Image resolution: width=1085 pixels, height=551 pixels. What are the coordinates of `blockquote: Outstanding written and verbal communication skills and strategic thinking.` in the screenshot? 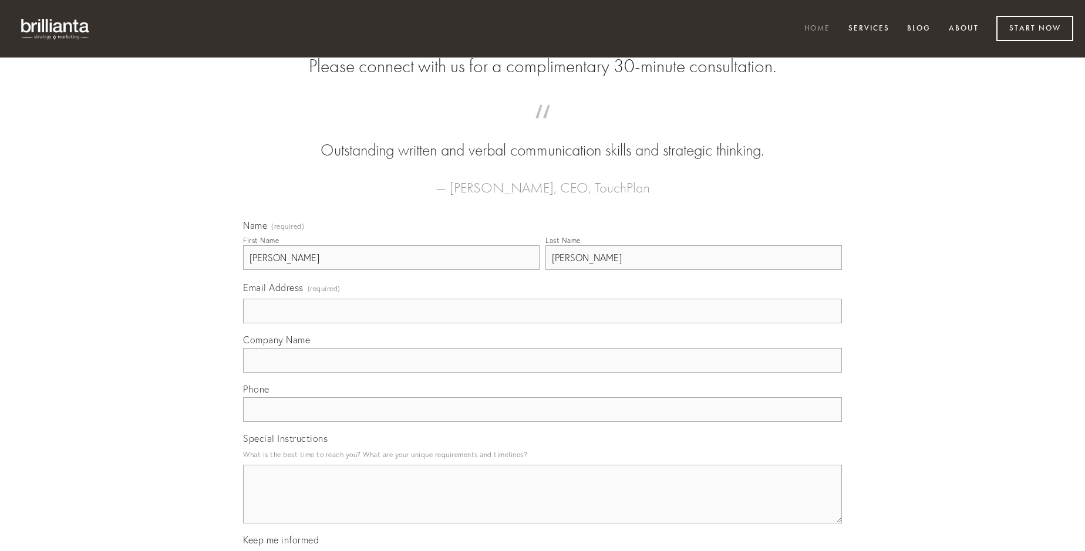 It's located at (542, 139).